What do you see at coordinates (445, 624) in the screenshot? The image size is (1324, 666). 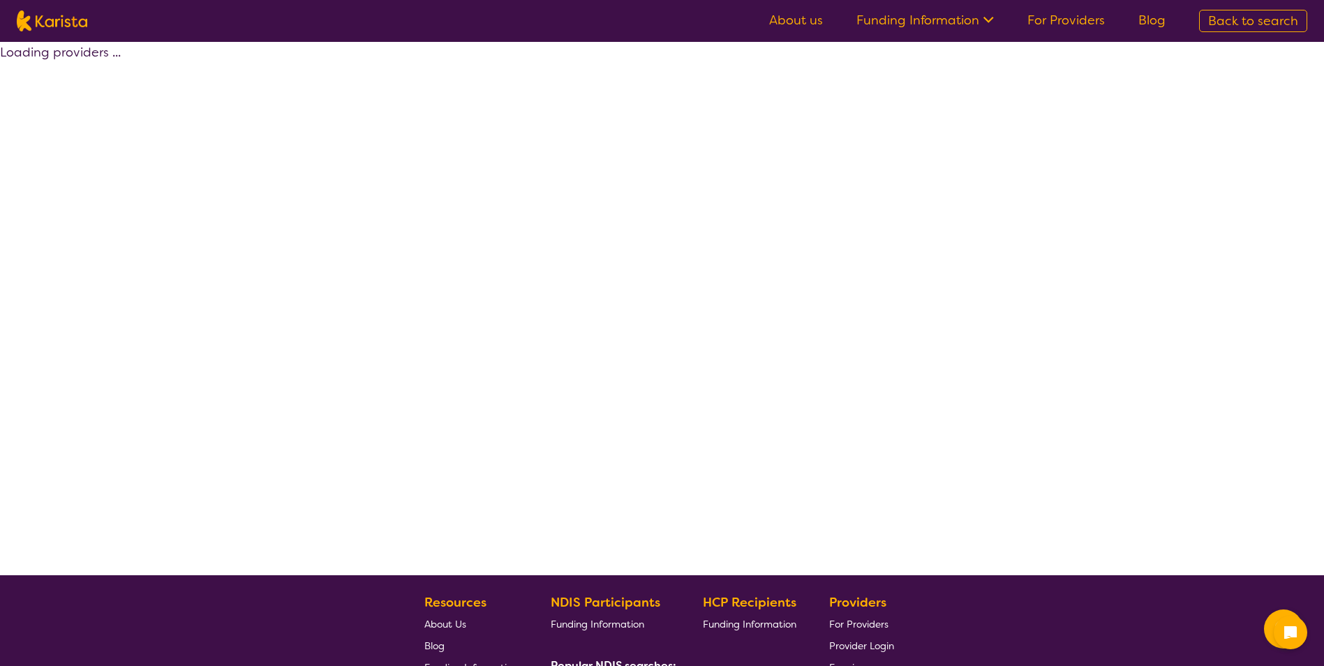 I see `span: About Us` at bounding box center [445, 624].